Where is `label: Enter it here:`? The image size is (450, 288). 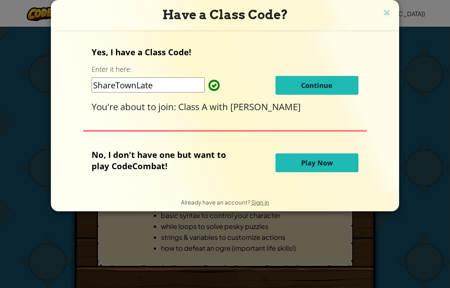 label: Enter it here: is located at coordinates (111, 69).